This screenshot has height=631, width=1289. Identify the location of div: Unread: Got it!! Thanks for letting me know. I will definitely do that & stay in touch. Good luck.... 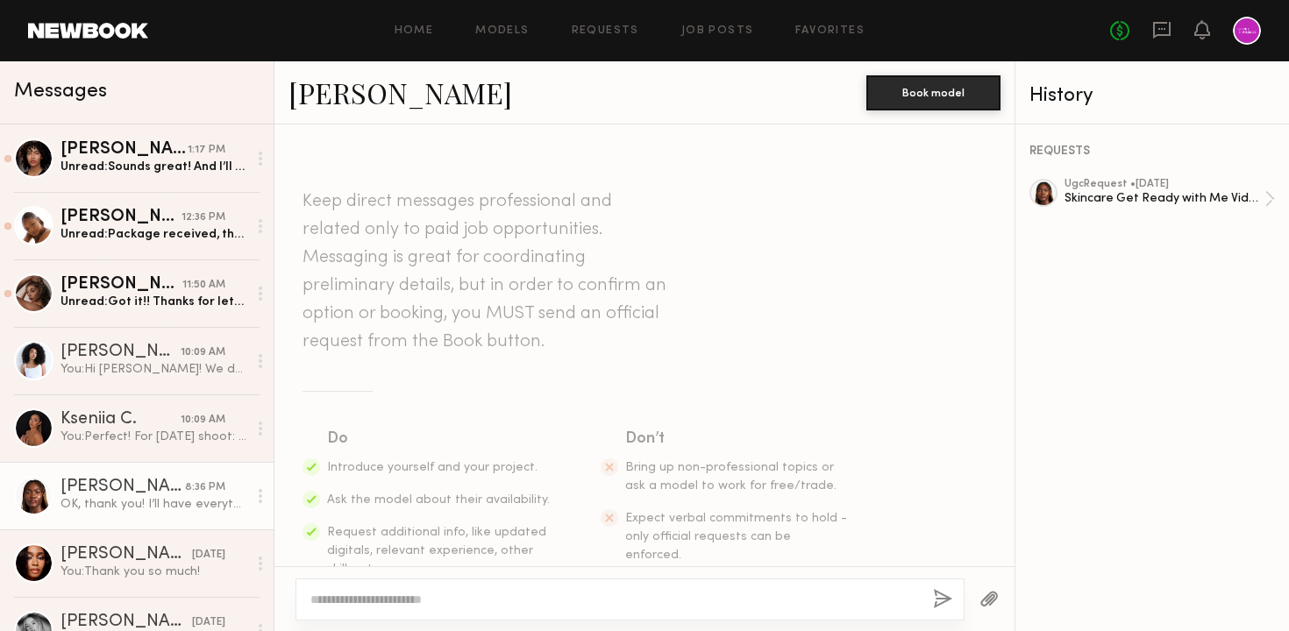
(153, 302).